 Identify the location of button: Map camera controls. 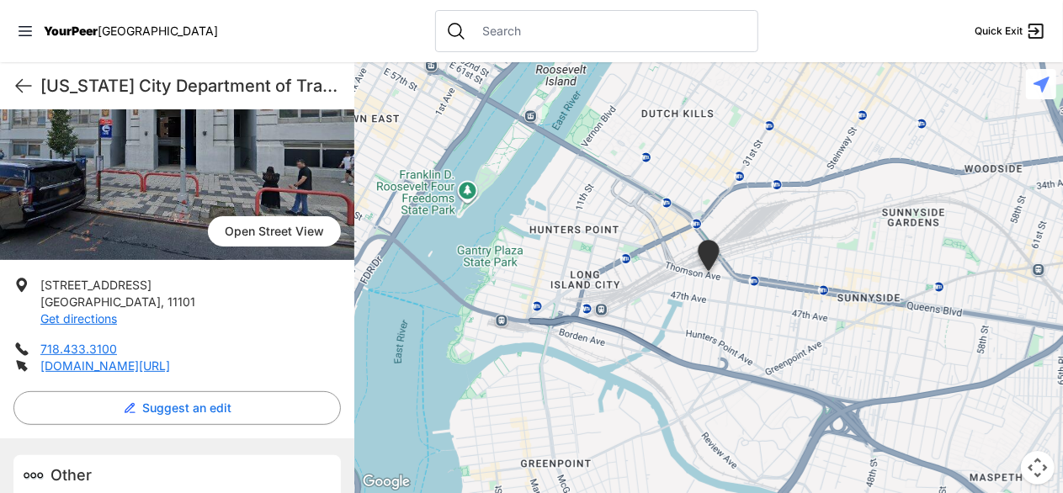
(1038, 468).